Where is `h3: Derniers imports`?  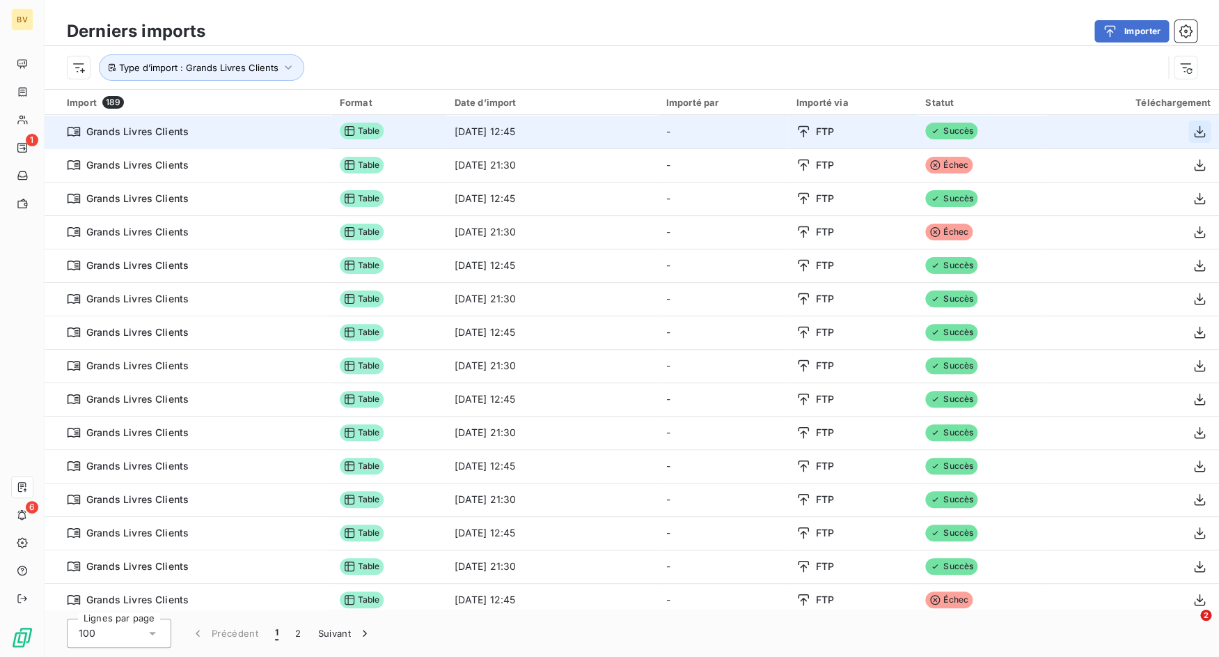
h3: Derniers imports is located at coordinates (136, 31).